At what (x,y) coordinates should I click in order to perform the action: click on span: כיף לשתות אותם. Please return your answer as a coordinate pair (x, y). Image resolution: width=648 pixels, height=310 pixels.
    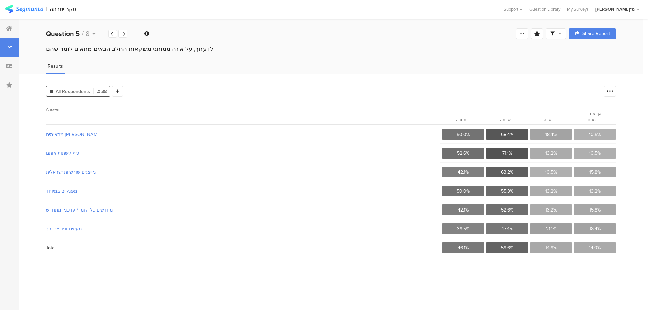
    Looking at the image, I should click on (243, 153).